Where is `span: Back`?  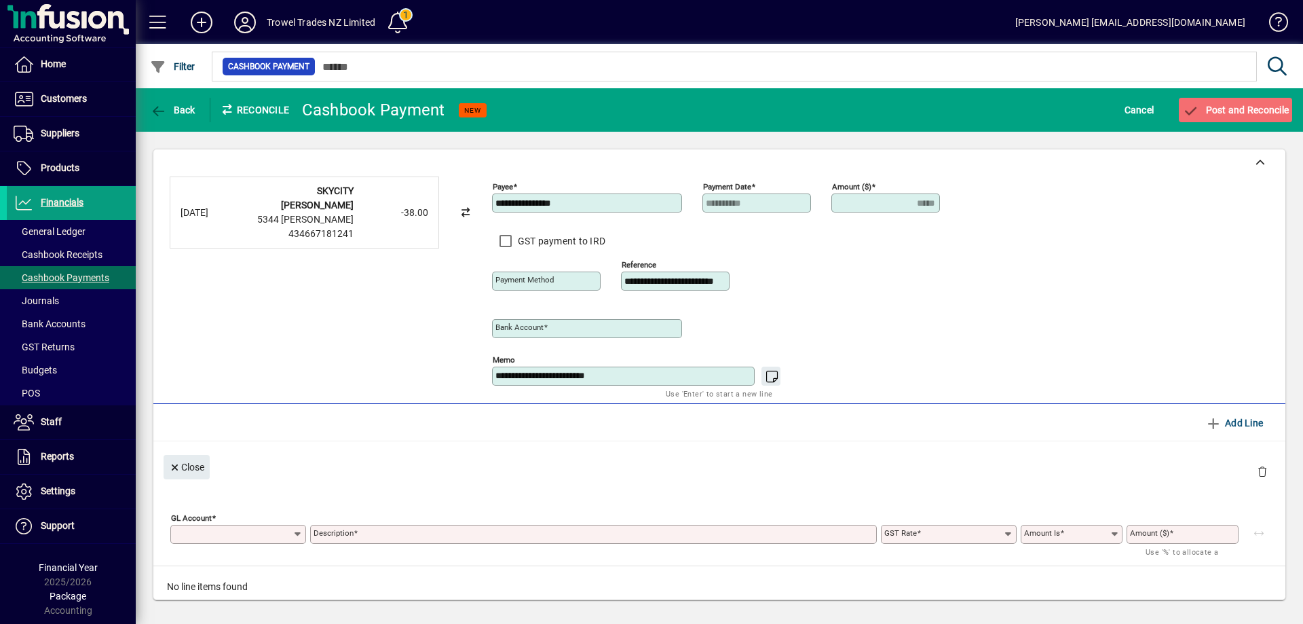
span: Back is located at coordinates (172, 110).